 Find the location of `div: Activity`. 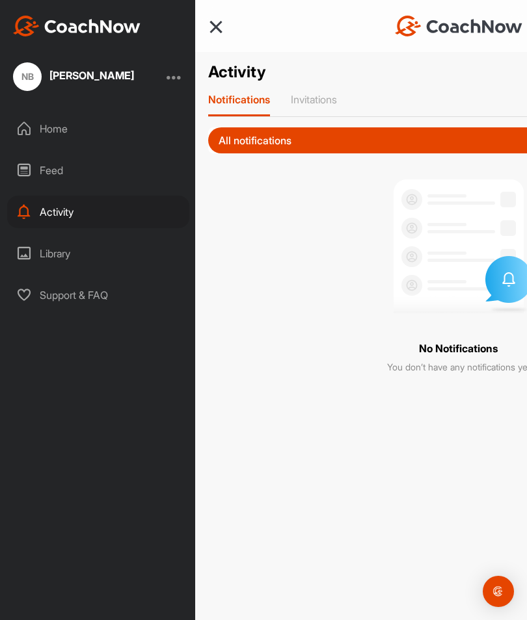

div: Activity is located at coordinates (98, 212).